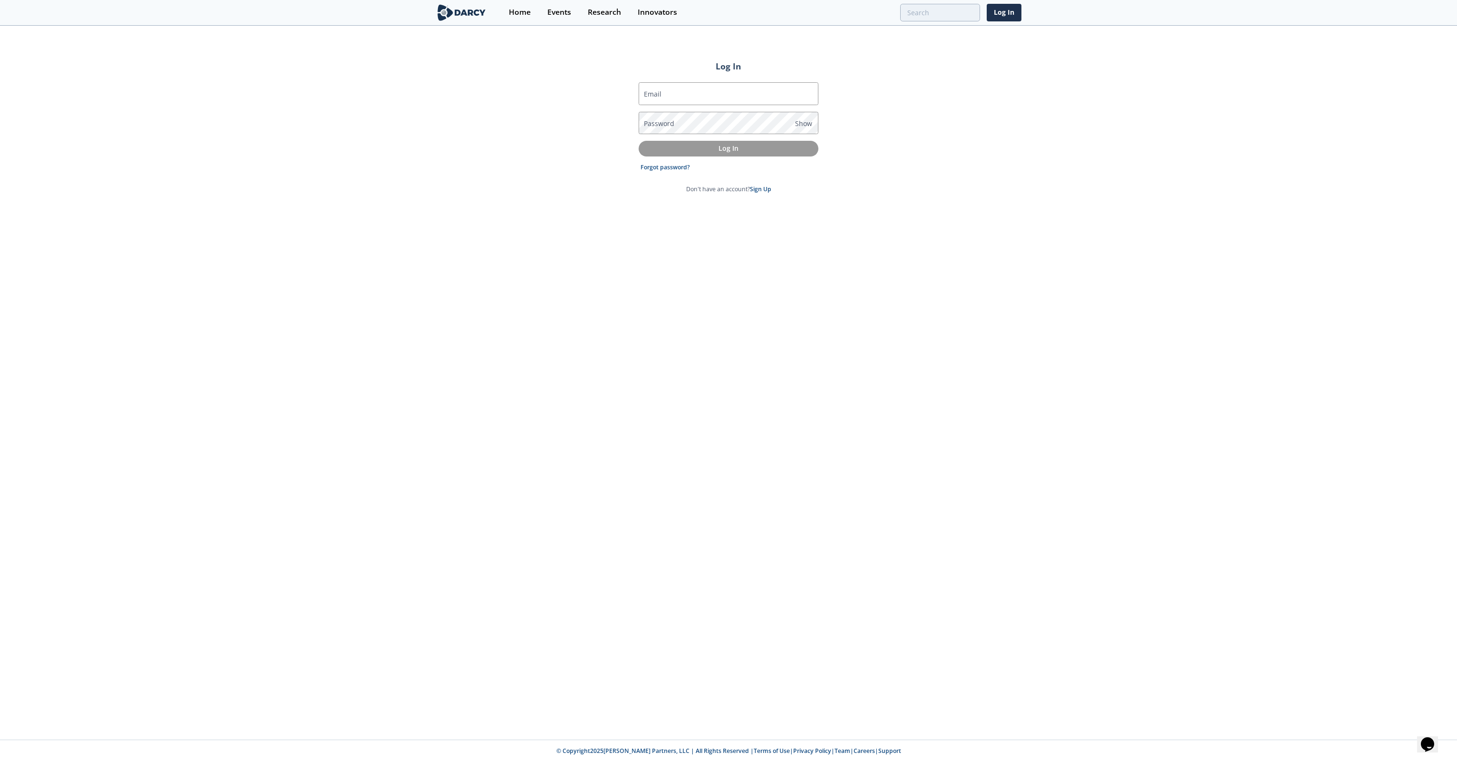 The width and height of the screenshot is (1457, 762). What do you see at coordinates (760, 189) in the screenshot?
I see `a: Sign Up` at bounding box center [760, 189].